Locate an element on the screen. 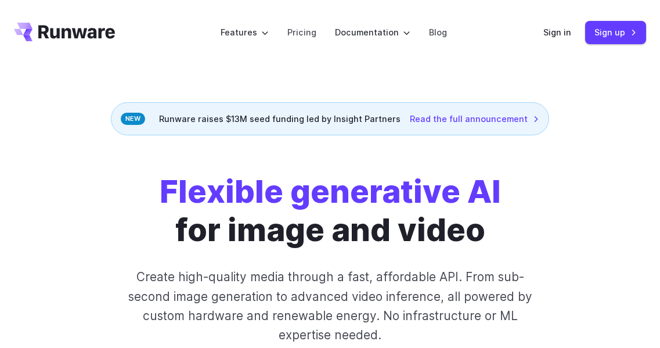 The width and height of the screenshot is (660, 348). strong: Flexible generative AI is located at coordinates (330, 191).